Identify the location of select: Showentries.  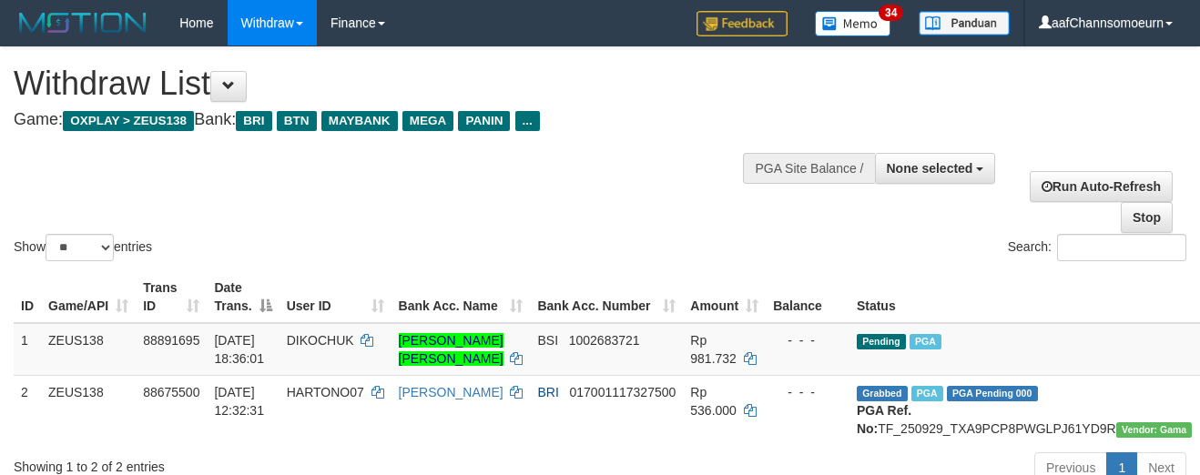
(79, 248).